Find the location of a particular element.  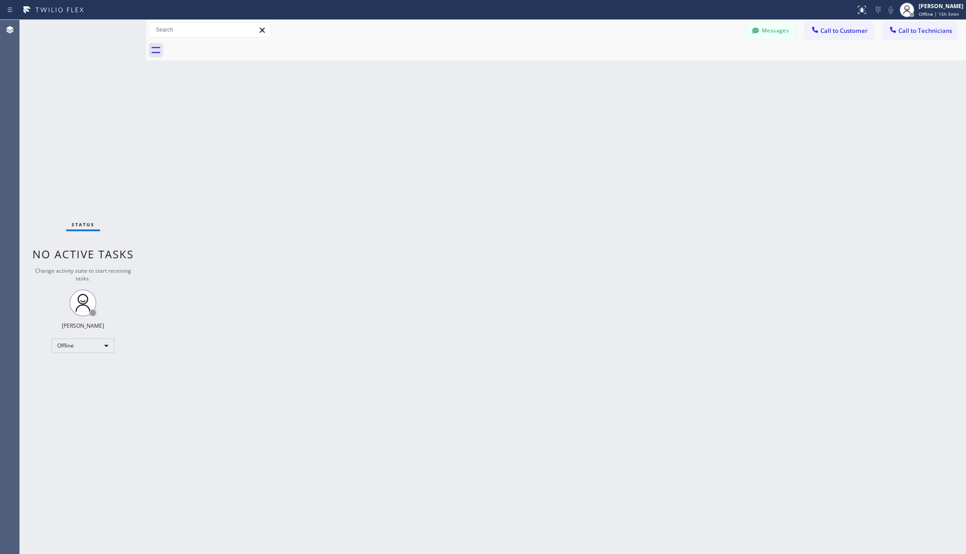

button: Call to Technicians is located at coordinates (920, 31).